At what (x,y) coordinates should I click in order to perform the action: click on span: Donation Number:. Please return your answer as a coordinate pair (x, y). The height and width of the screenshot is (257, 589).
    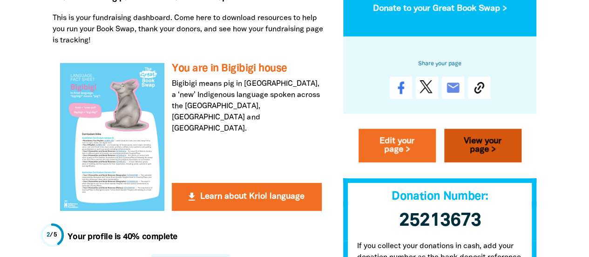
    Looking at the image, I should click on (439, 196).